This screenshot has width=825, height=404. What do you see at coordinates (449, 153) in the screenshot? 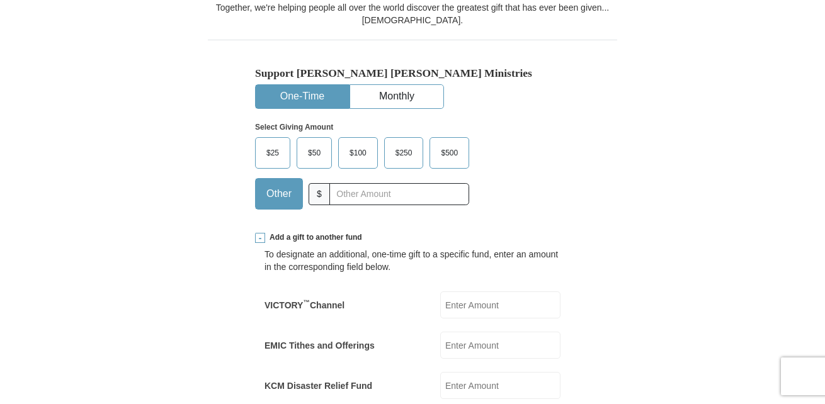
I see `span: $500` at bounding box center [449, 153].